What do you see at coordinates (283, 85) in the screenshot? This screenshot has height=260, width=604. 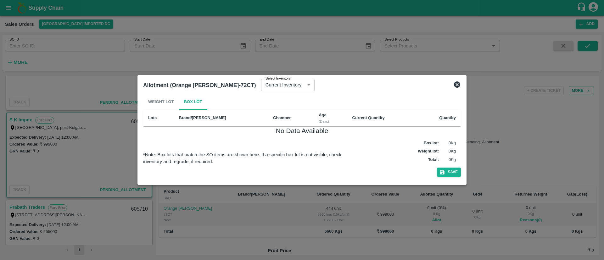 I see `p: Current Inventory` at bounding box center [283, 85].